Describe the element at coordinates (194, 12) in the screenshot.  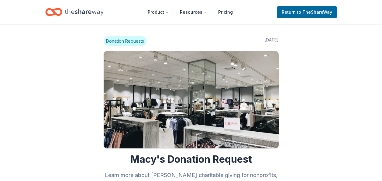
I see `button: Resources` at that location.